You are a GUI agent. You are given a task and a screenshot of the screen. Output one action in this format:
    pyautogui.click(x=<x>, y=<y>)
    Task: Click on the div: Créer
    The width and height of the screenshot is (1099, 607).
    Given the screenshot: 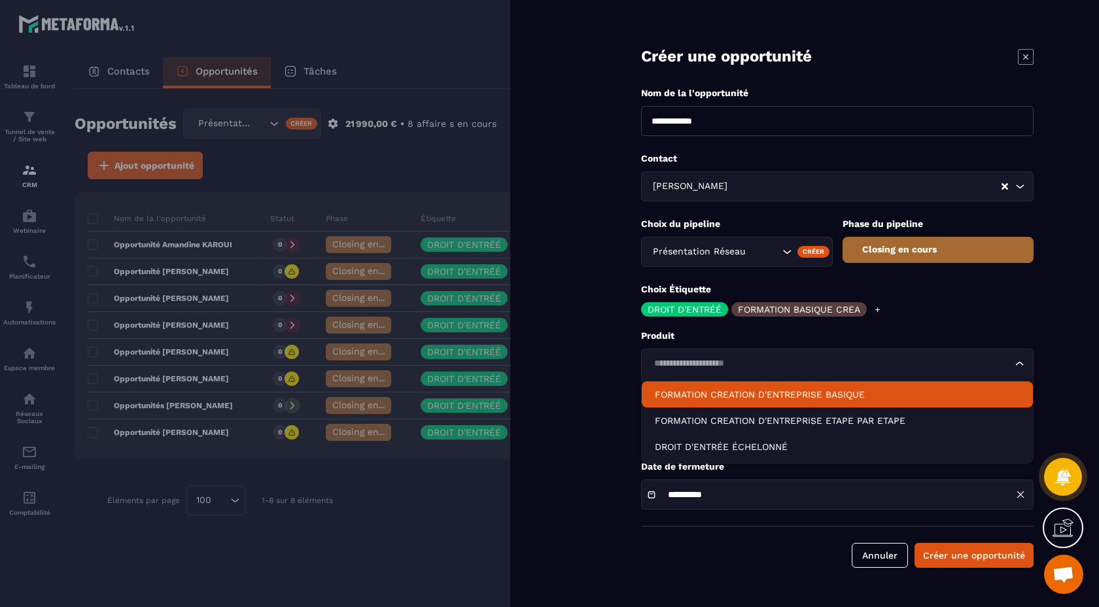 What is the action you would take?
    pyautogui.click(x=813, y=252)
    